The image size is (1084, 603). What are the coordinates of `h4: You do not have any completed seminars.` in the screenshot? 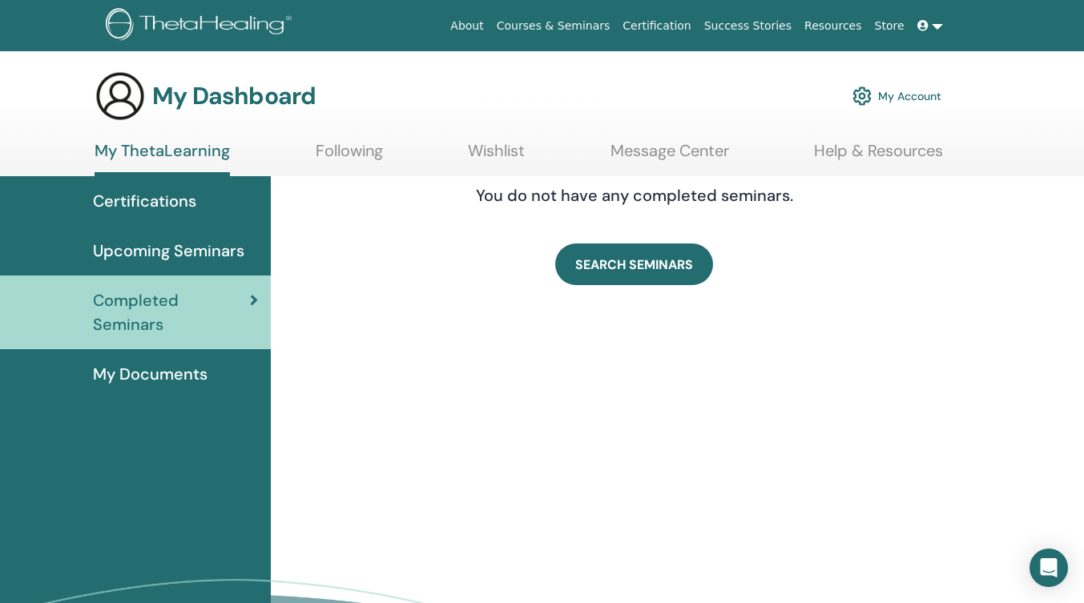 It's located at (635, 195).